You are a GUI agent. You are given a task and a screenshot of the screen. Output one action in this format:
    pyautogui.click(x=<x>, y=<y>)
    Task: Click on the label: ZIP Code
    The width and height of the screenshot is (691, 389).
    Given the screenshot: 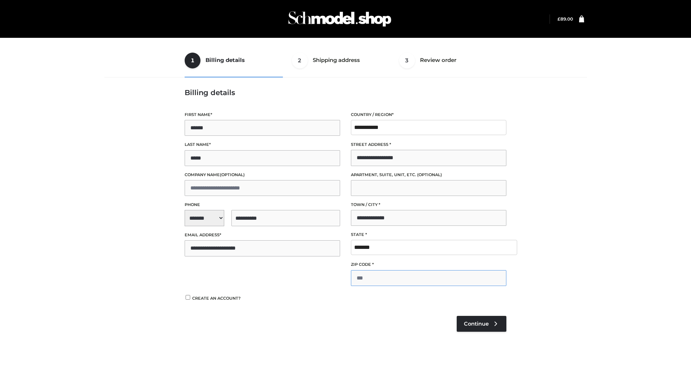 What is the action you would take?
    pyautogui.click(x=429, y=264)
    